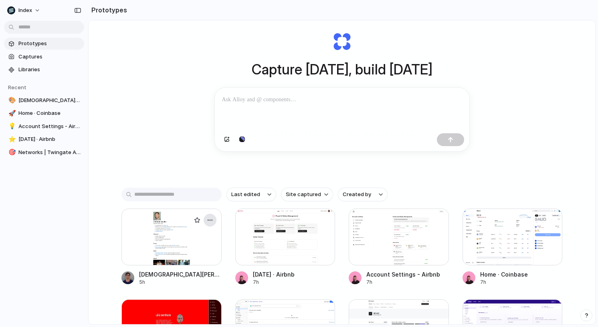 Image resolution: width=598 pixels, height=327 pixels. I want to click on span: Networks | Twingate Admin, so click(50, 153).